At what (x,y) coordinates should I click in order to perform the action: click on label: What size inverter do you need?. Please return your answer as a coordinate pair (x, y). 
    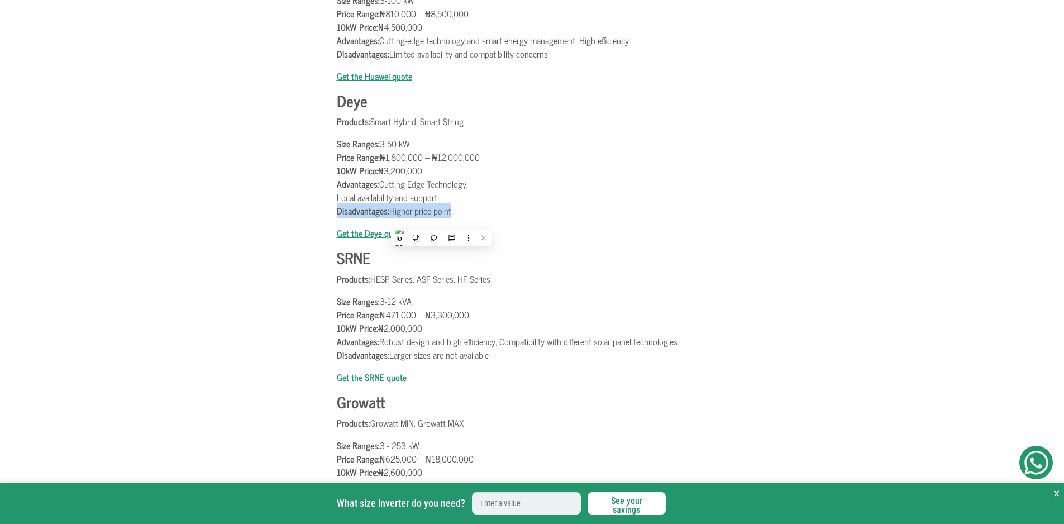
    Looking at the image, I should click on (401, 503).